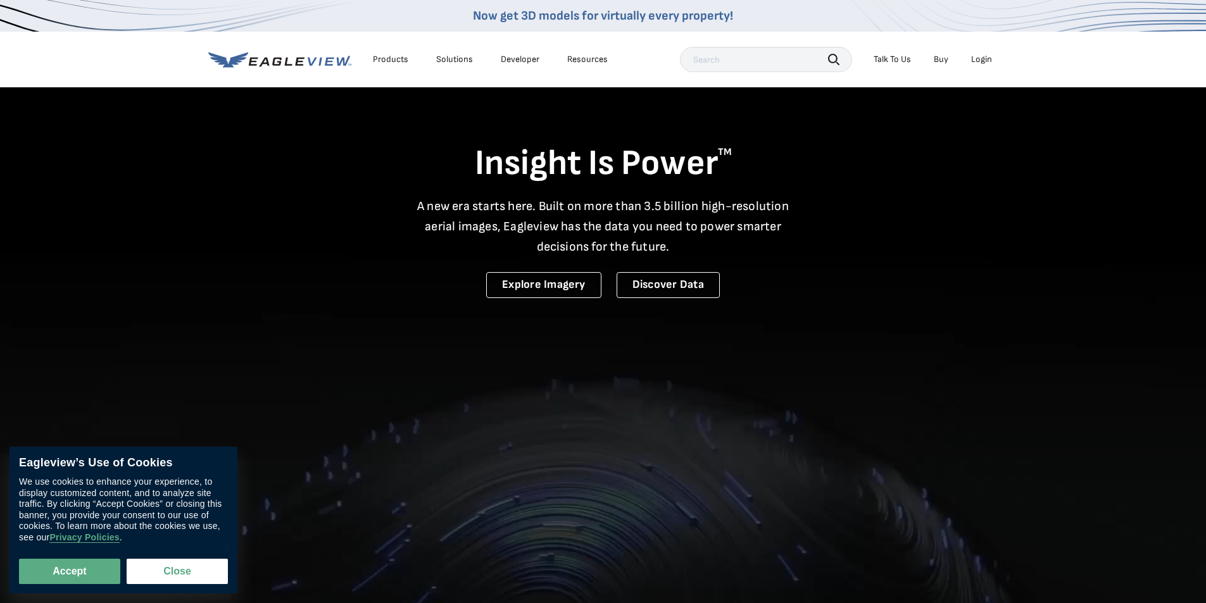 The height and width of the screenshot is (603, 1206). Describe the element at coordinates (177, 572) in the screenshot. I see `button: Close` at that location.